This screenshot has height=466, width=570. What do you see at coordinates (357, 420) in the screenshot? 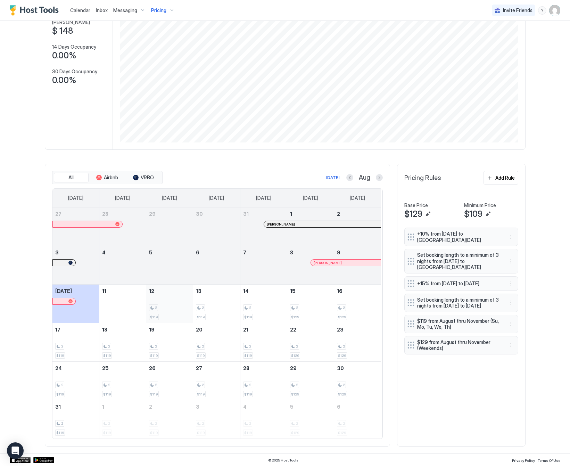
I see `td: September 6, 2025` at bounding box center [357, 420].